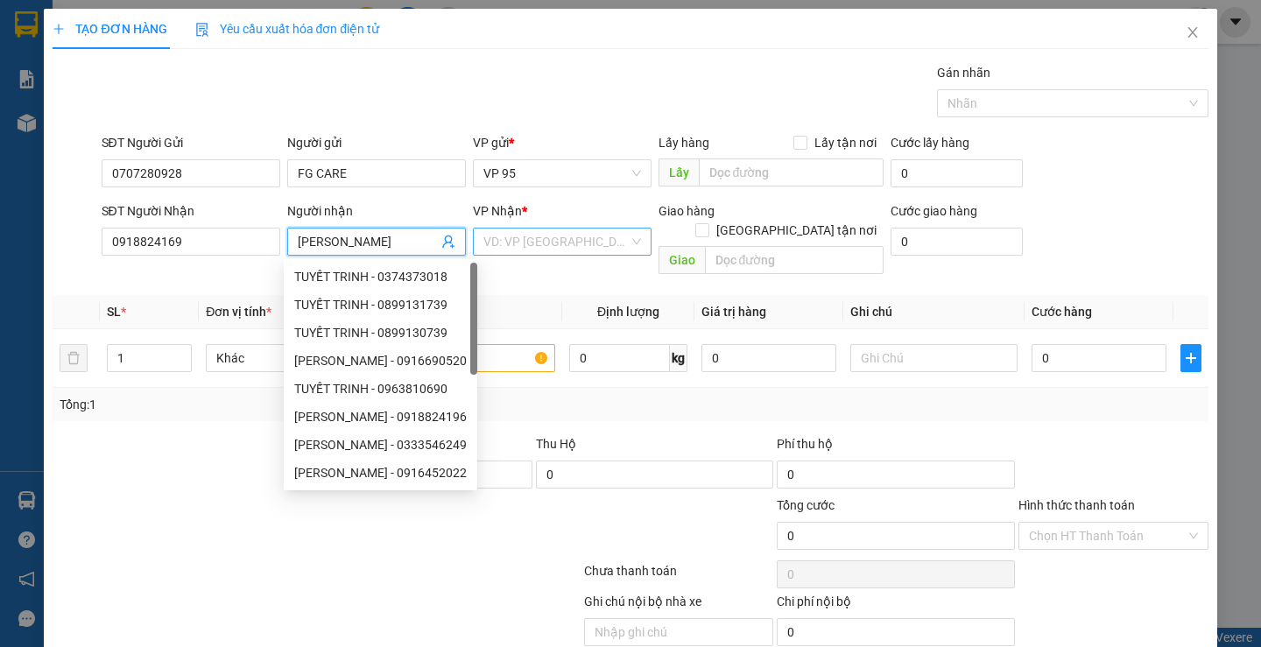 This screenshot has height=647, width=1261. What do you see at coordinates (448, 242) in the screenshot?
I see `span: user-add` at bounding box center [448, 242].